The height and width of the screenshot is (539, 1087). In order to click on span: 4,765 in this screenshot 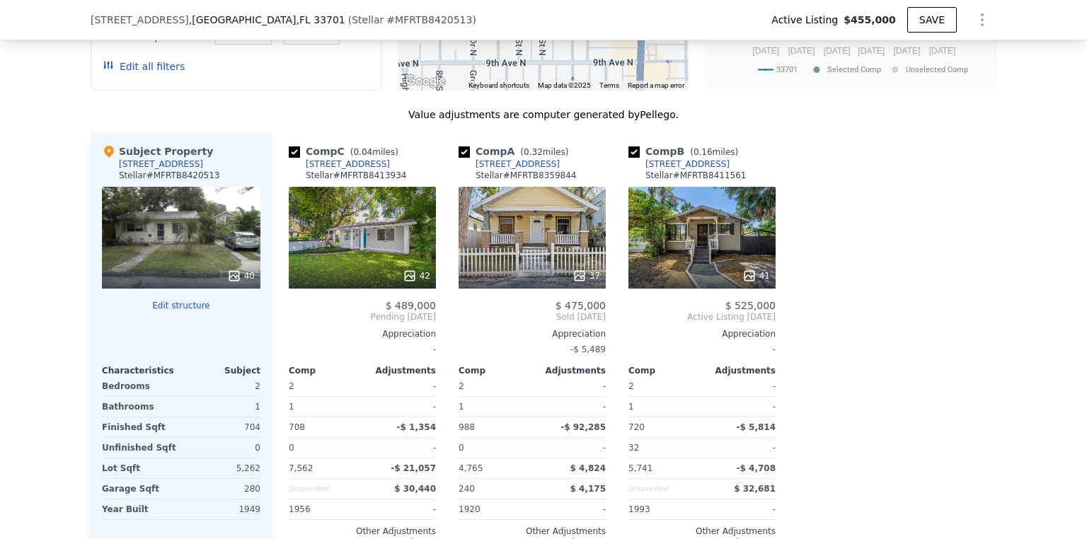, I will do `click(470, 468)`.